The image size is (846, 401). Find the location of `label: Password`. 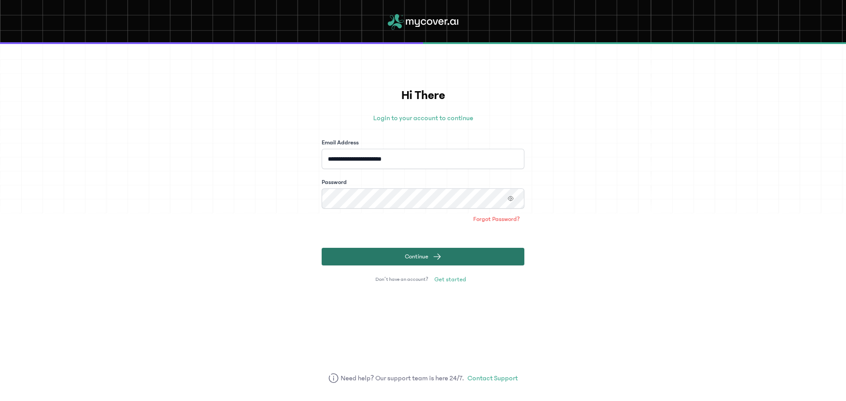

label: Password is located at coordinates (334, 182).